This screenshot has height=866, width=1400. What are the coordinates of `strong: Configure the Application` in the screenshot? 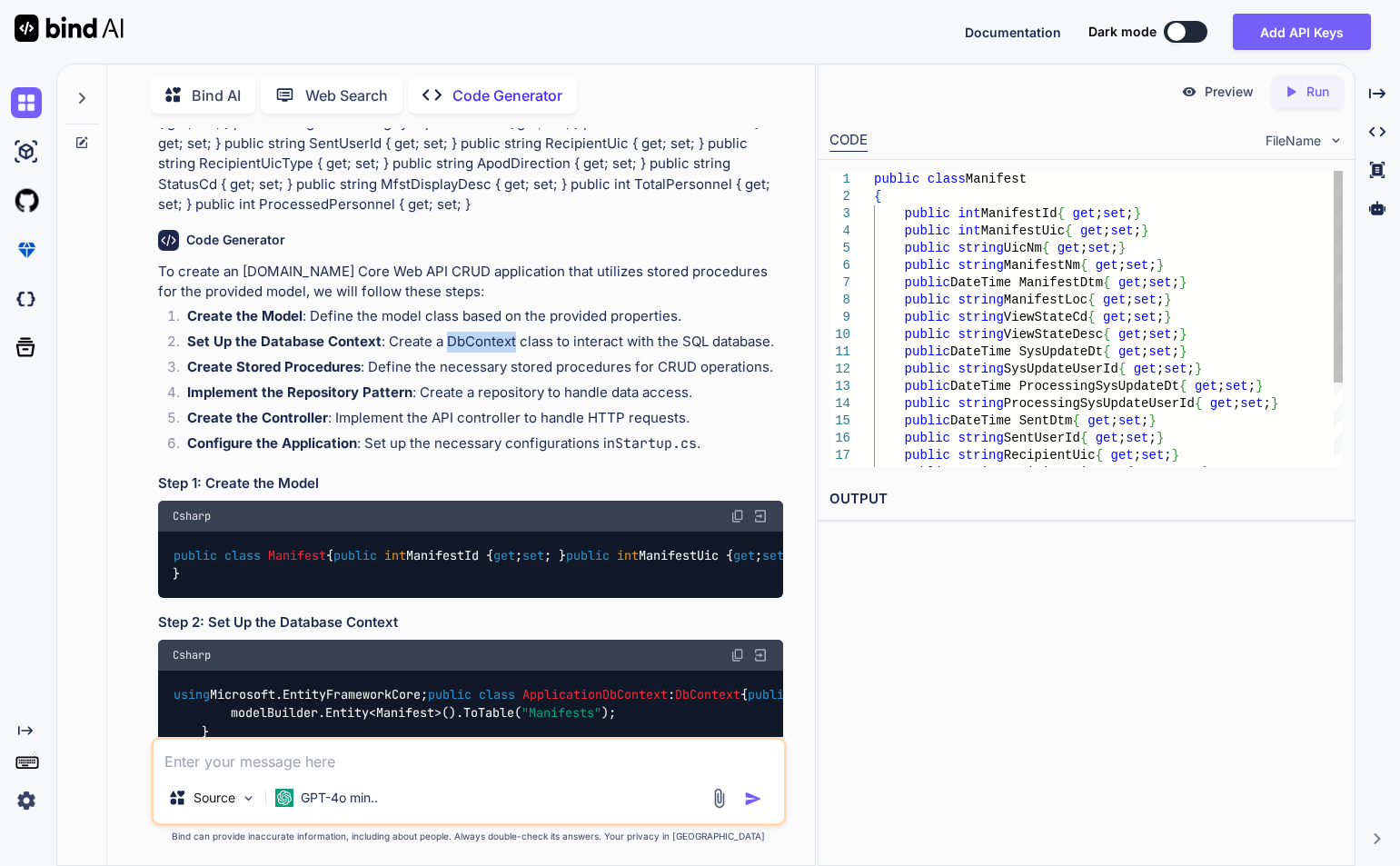 It's located at (272, 442).